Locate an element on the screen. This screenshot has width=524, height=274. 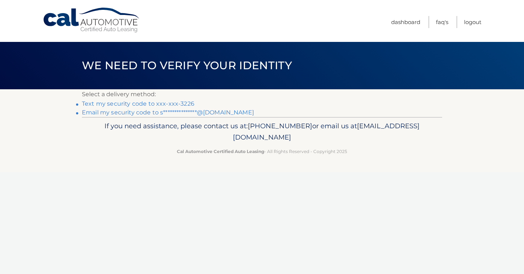
span: We need to verify your identity is located at coordinates (187, 65).